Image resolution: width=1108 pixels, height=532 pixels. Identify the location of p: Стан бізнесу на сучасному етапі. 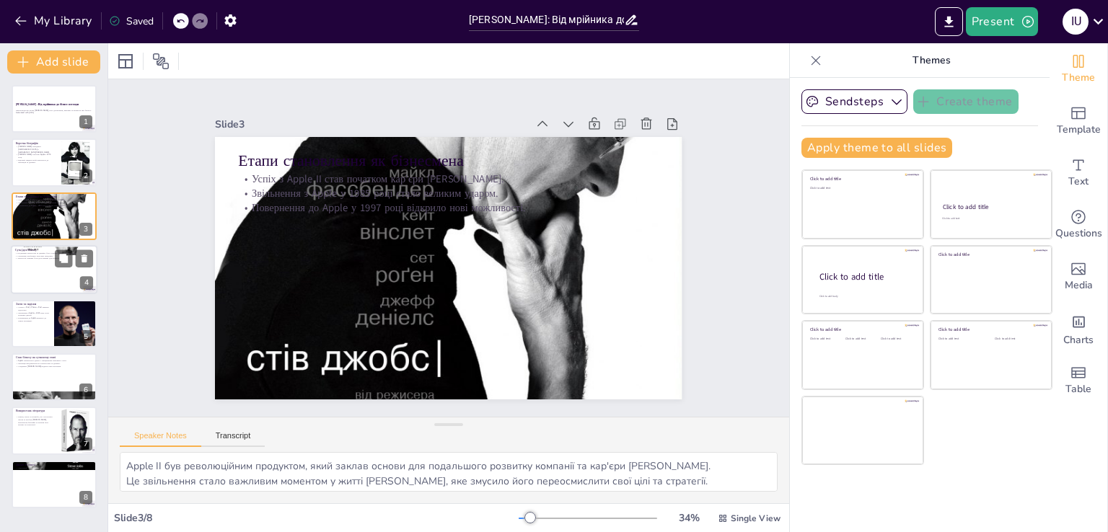
(54, 358).